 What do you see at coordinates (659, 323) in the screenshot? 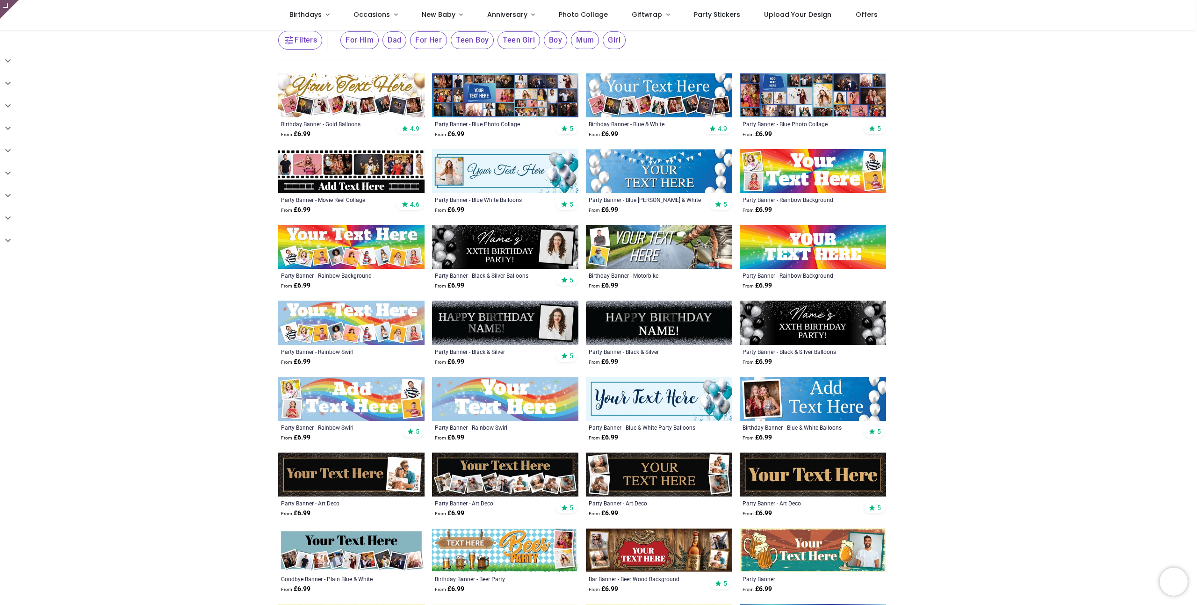
I see `img: Personalised Party Banner - Black & Silver - Custom Text` at bounding box center [659, 323].